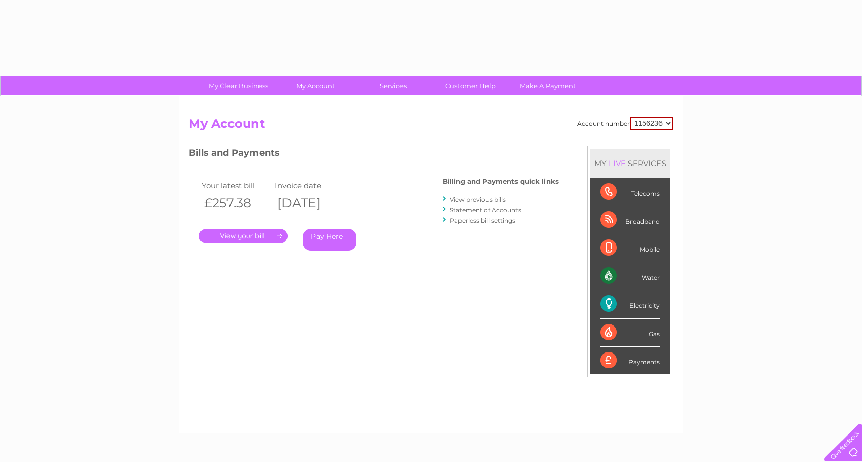 The width and height of the screenshot is (862, 462). I want to click on div: Electricity, so click(630, 304).